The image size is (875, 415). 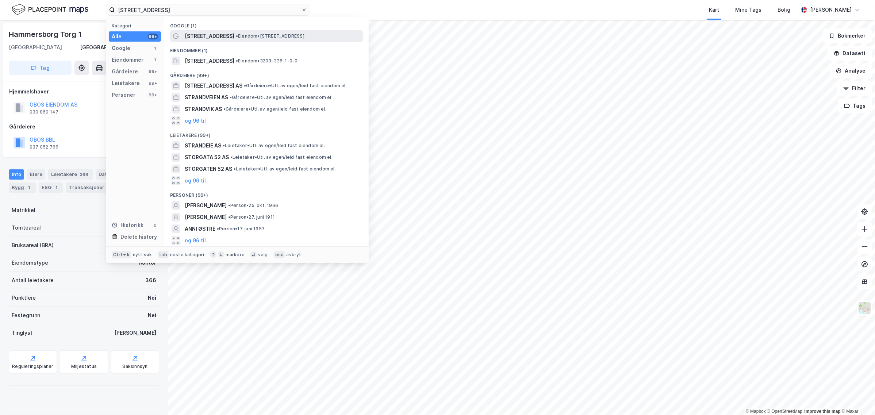 I want to click on div: Eiendommer, so click(x=127, y=60).